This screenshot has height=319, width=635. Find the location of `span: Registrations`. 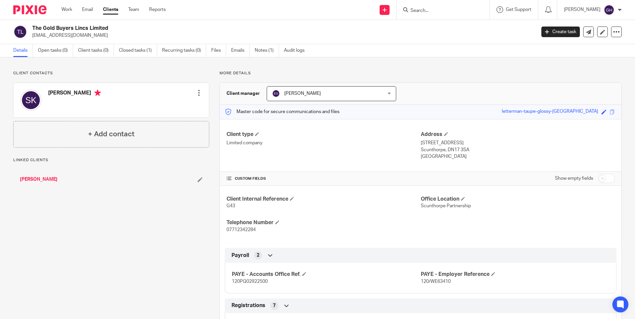

span: Registrations is located at coordinates (248, 306).